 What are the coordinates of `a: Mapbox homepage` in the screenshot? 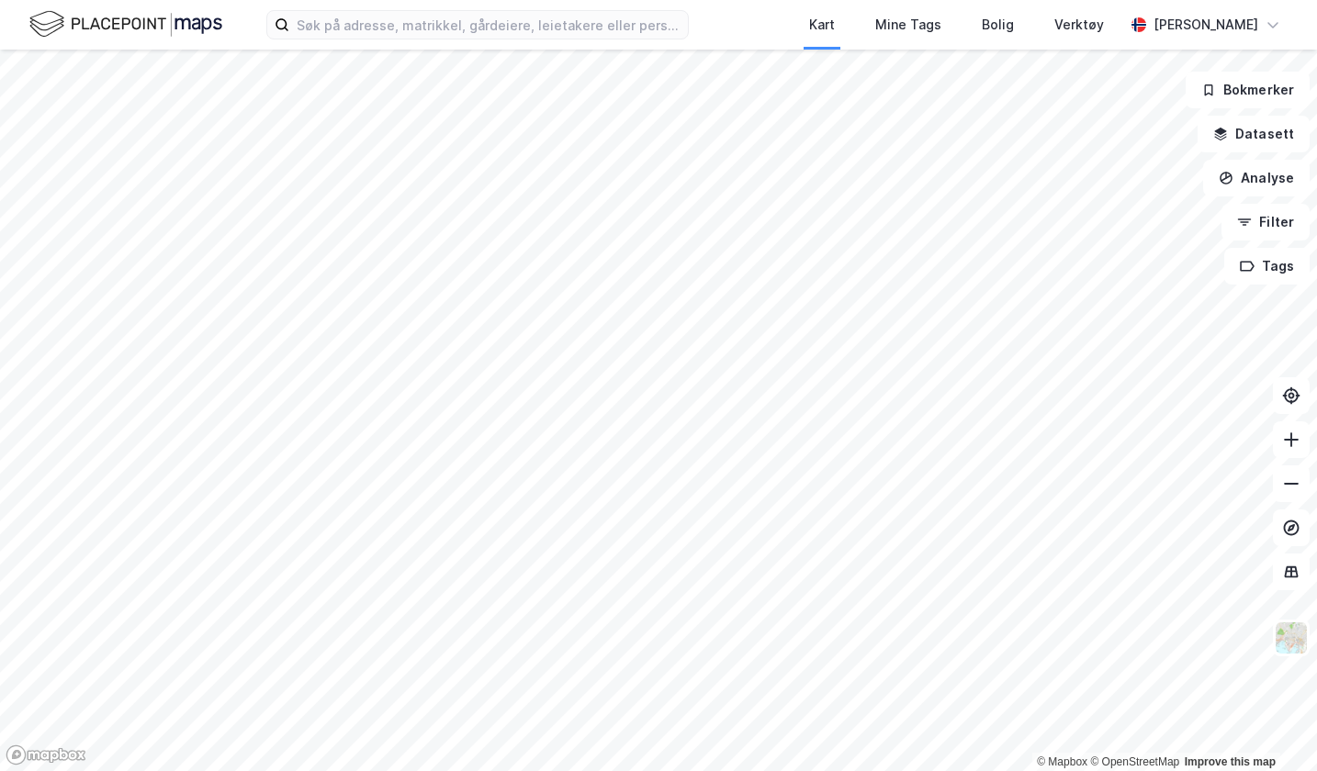 It's located at (46, 755).